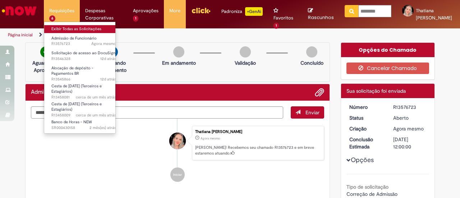  I want to click on button: Adicionar anexos, so click(320, 92).